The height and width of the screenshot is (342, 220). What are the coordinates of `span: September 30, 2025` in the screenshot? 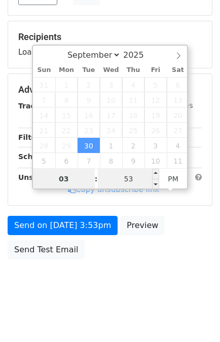 It's located at (89, 145).